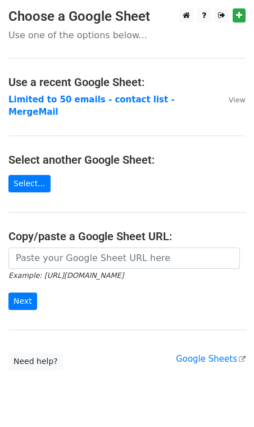 Image resolution: width=254 pixels, height=427 pixels. I want to click on h4: Use a recent Google Sheet:, so click(127, 82).